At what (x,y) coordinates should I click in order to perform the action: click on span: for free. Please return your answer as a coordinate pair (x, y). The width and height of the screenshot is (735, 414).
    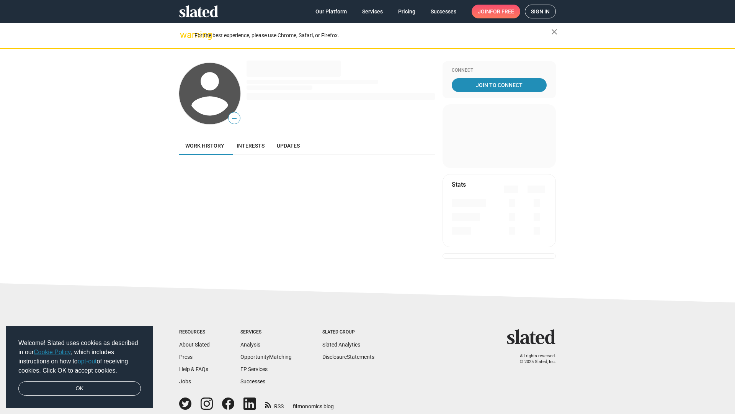
    Looking at the image, I should click on (502, 11).